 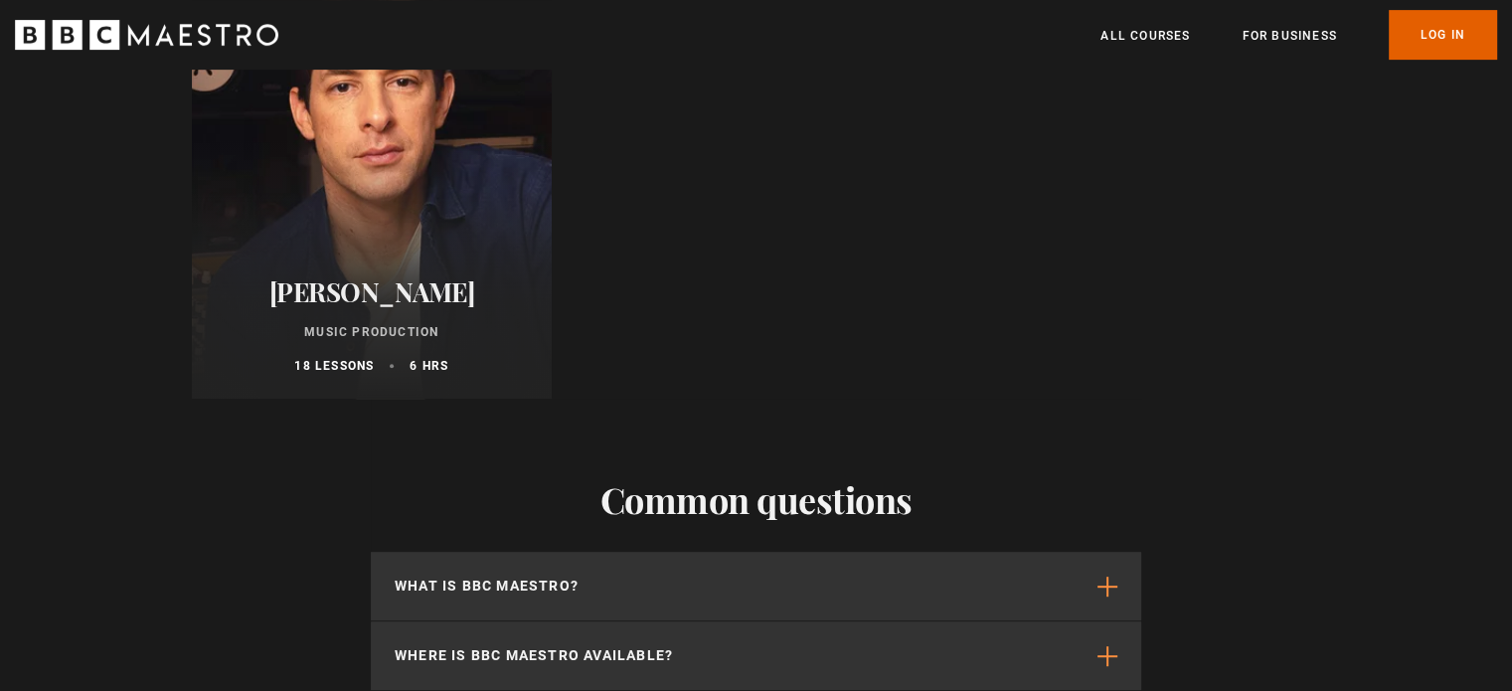 What do you see at coordinates (534, 655) in the screenshot?
I see `p: Where is BBC Maestro available?` at bounding box center [534, 655].